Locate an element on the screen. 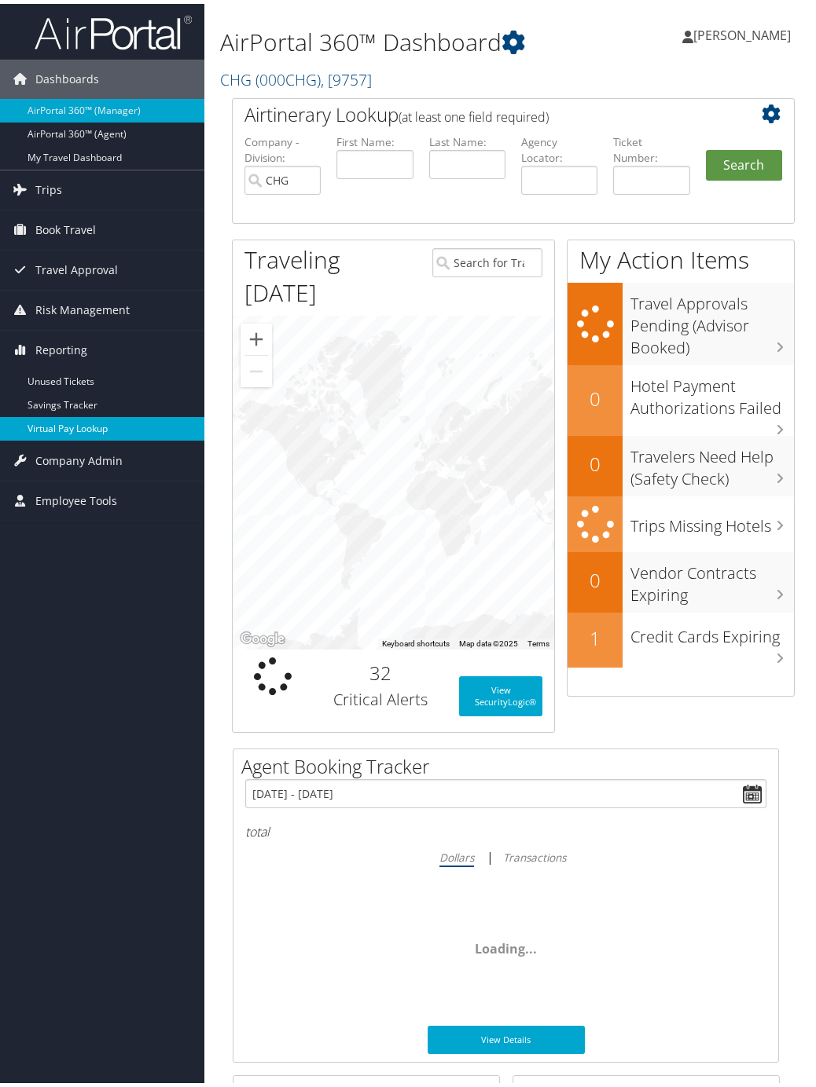  h2: Agent Booking Tracker is located at coordinates (509, 763).